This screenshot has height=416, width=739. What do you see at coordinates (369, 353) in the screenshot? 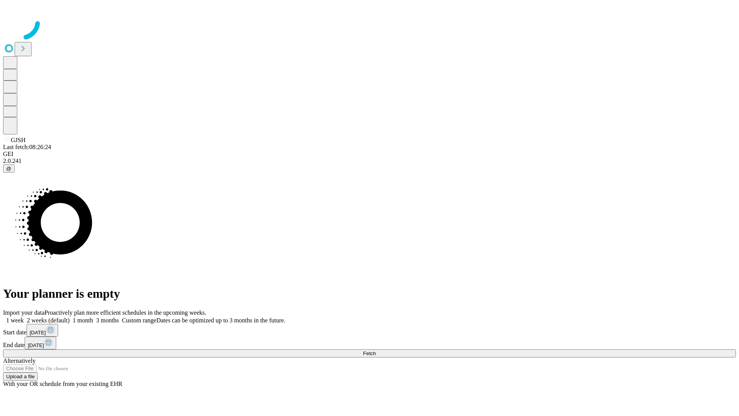
I see `button: Fetch` at bounding box center [369, 353].